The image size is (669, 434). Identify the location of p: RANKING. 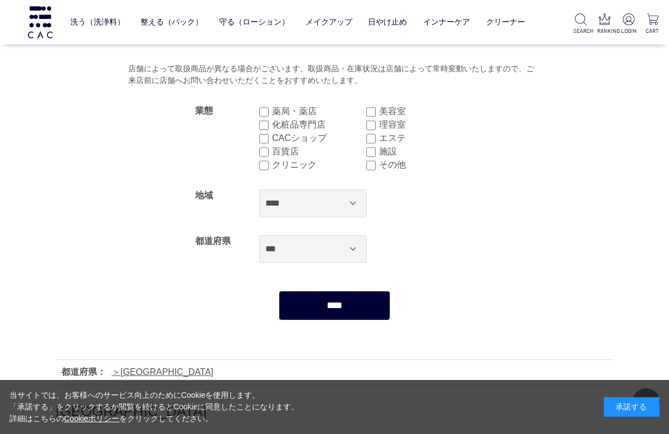
(604, 31).